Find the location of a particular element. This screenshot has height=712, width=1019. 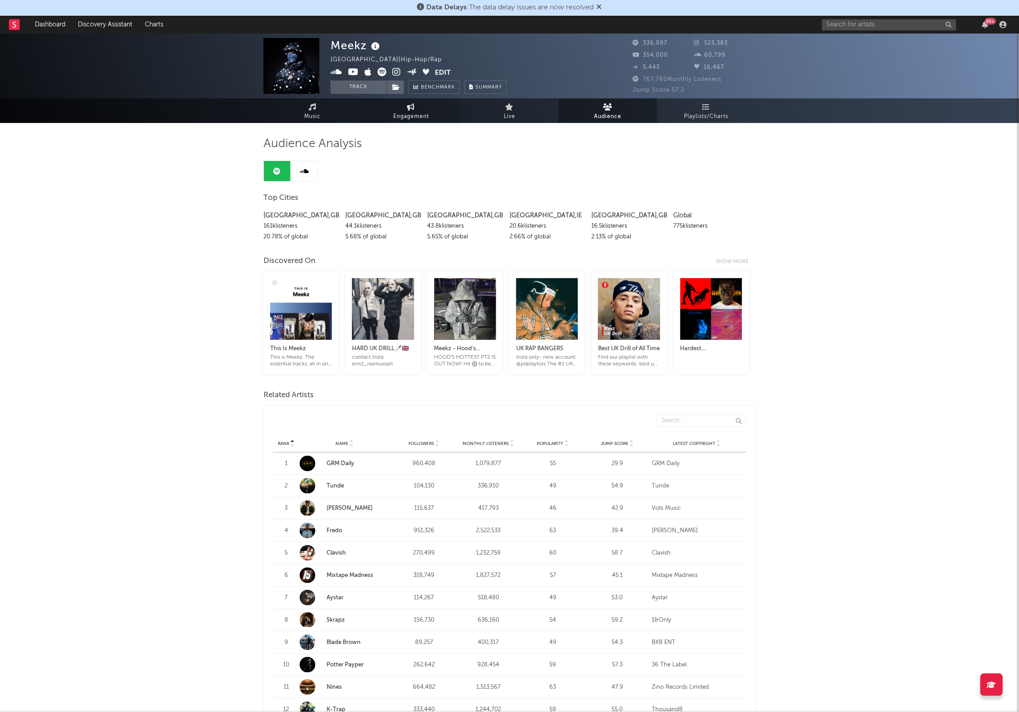

a: Fredo is located at coordinates (344, 531).